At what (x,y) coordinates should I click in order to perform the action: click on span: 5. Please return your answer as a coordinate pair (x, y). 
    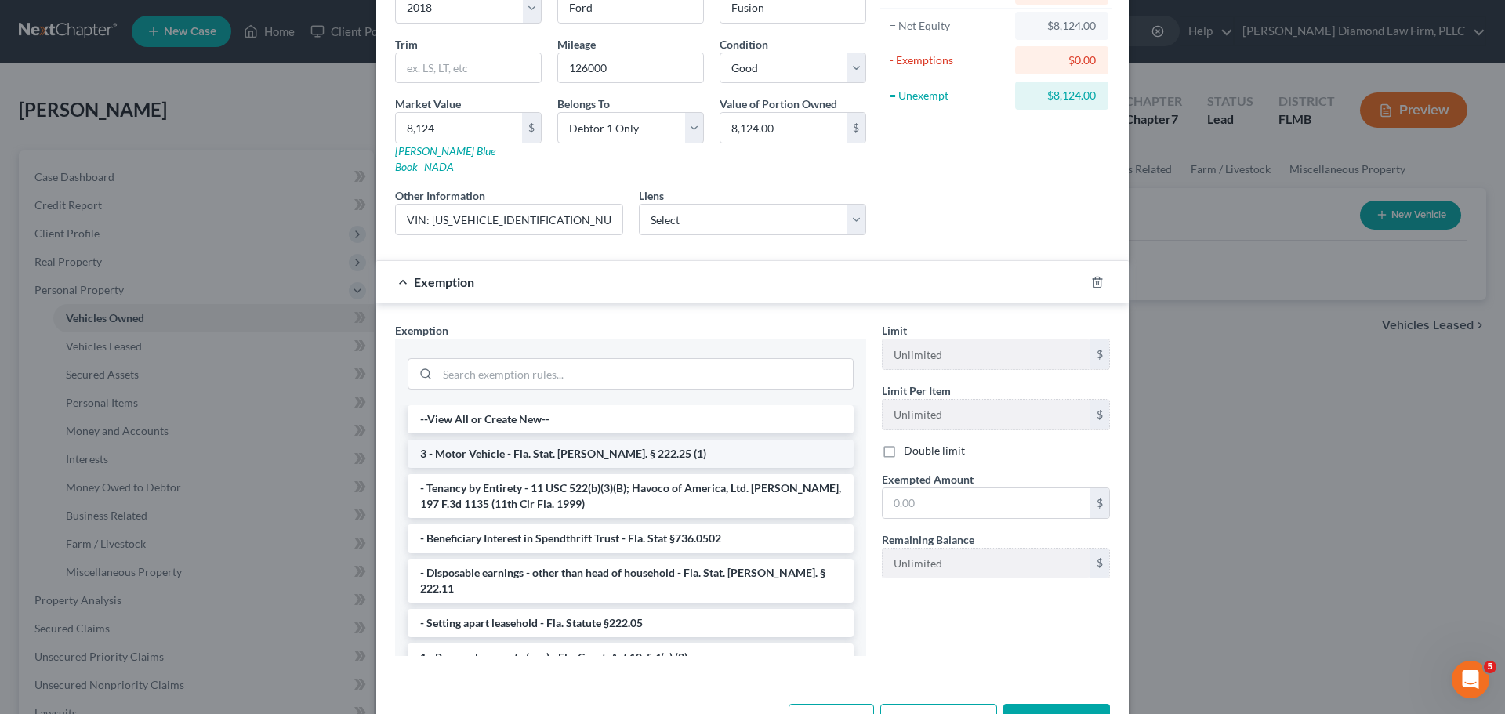
    Looking at the image, I should click on (1490, 667).